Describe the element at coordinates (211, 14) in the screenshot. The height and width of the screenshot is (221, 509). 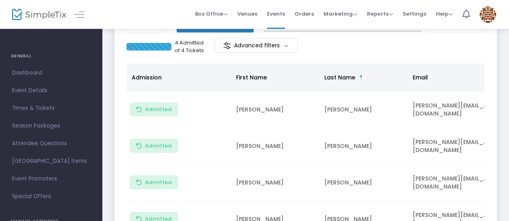
I see `span: Box Office` at that location.